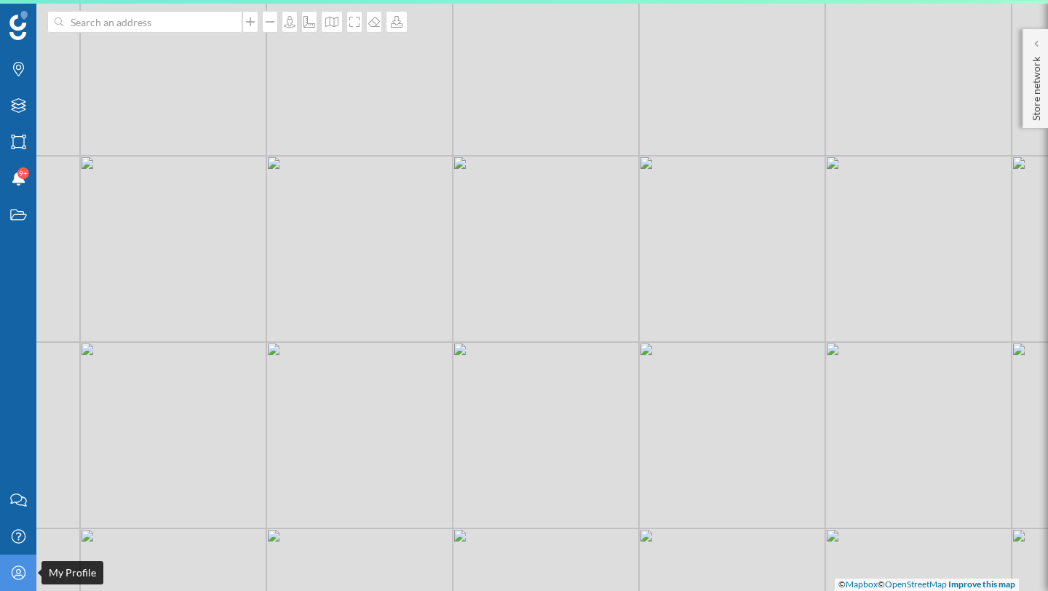  Describe the element at coordinates (915, 583) in the screenshot. I see `a: OpenStreetMap` at that location.